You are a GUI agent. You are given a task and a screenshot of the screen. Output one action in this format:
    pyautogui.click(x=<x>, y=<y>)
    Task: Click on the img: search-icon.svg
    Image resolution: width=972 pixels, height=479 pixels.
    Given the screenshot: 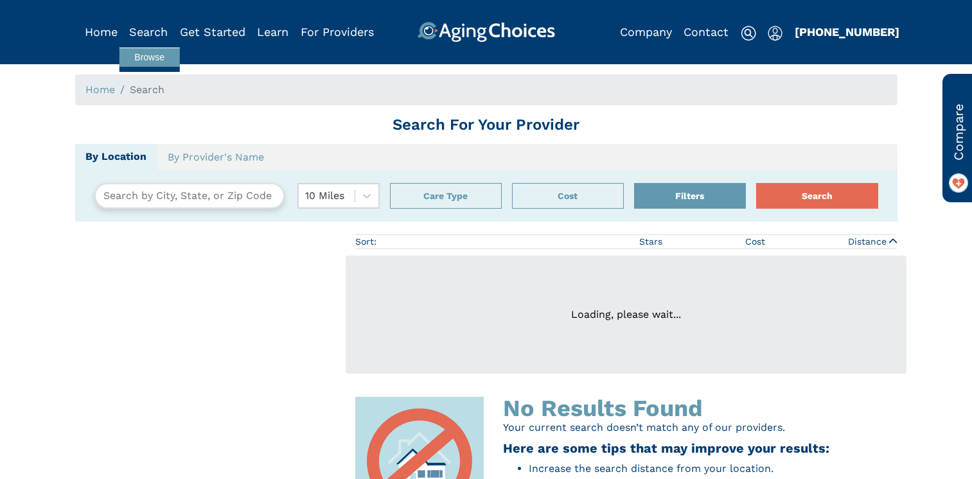 What is the action you would take?
    pyautogui.click(x=748, y=33)
    